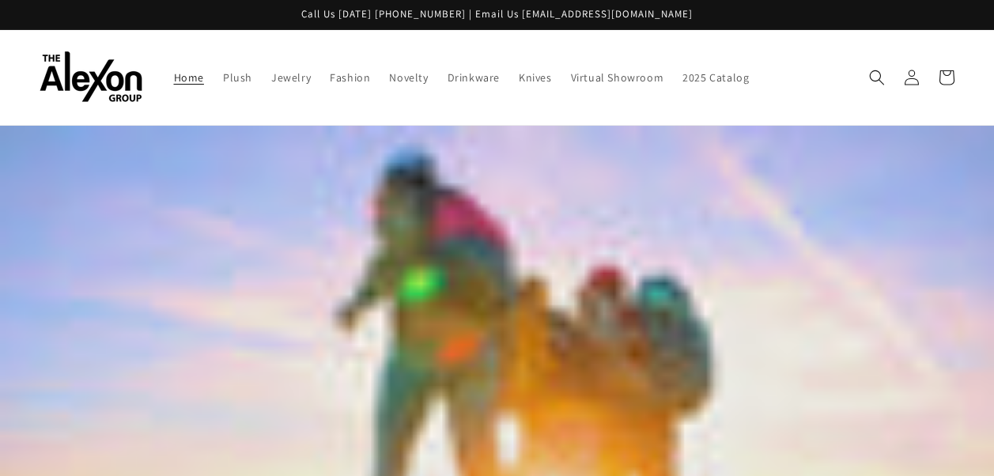 Image resolution: width=994 pixels, height=476 pixels. Describe the element at coordinates (408, 77) in the screenshot. I see `a: Novelty` at that location.